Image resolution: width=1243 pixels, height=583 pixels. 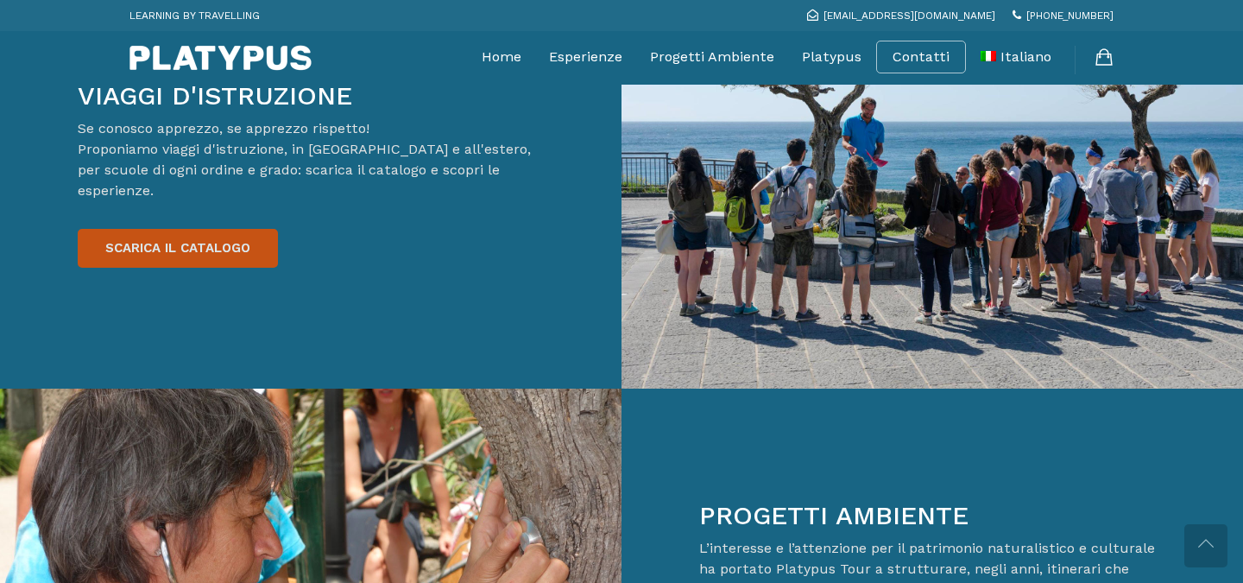 I want to click on a: SCARICA IL CATALOGO, so click(x=178, y=248).